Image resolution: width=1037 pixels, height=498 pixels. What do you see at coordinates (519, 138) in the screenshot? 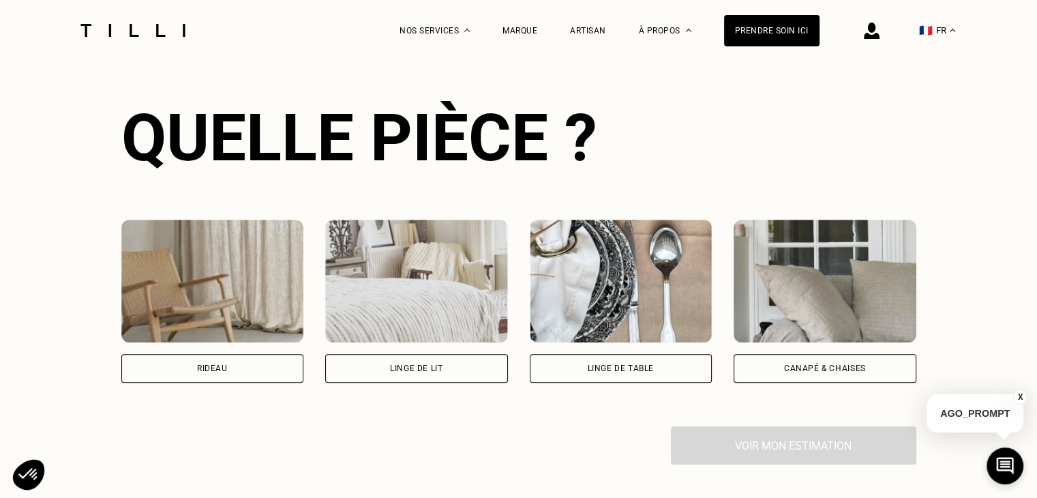
I see `div: Quelle pièce ?` at bounding box center [519, 138].